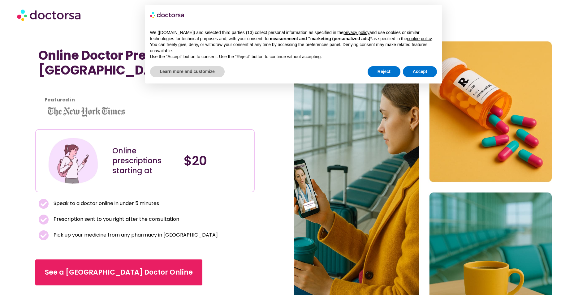 This screenshot has width=587, height=295. I want to click on a: cookie policy, so click(419, 39).